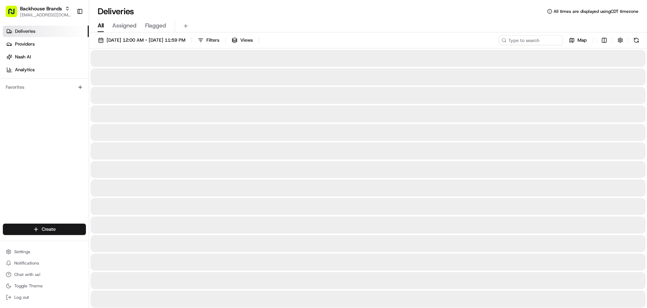 The image size is (647, 308). I want to click on span: Chat with us!, so click(27, 275).